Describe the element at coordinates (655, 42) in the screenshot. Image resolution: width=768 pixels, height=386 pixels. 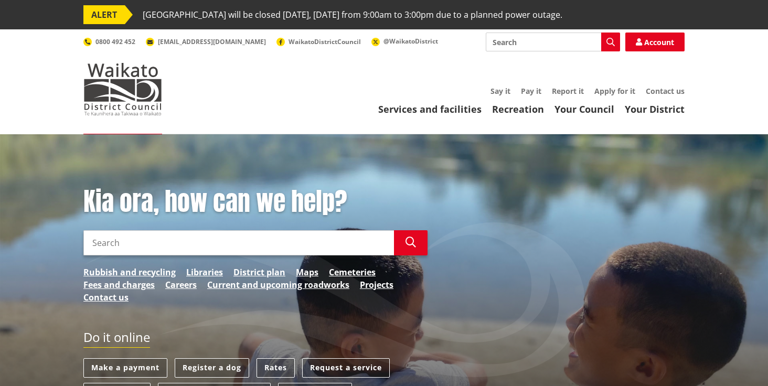
I see `a: Account` at that location.